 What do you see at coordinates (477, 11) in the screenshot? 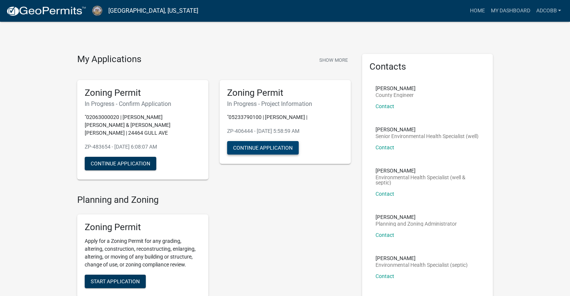
I see `a: Home` at bounding box center [477, 11].